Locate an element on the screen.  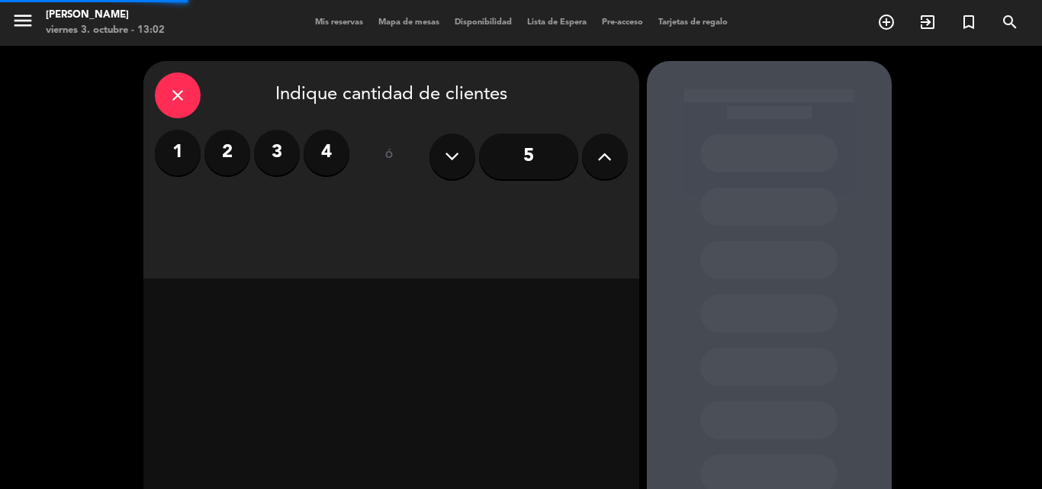
span: Mis reservas is located at coordinates (339, 22).